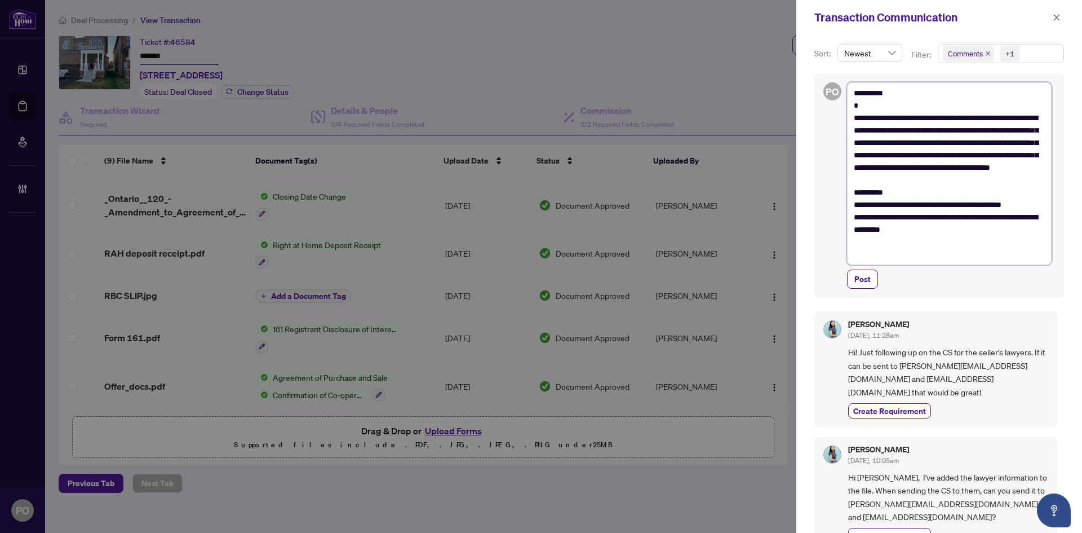  Describe the element at coordinates (824, 54) in the screenshot. I see `p: Sort:` at that location.